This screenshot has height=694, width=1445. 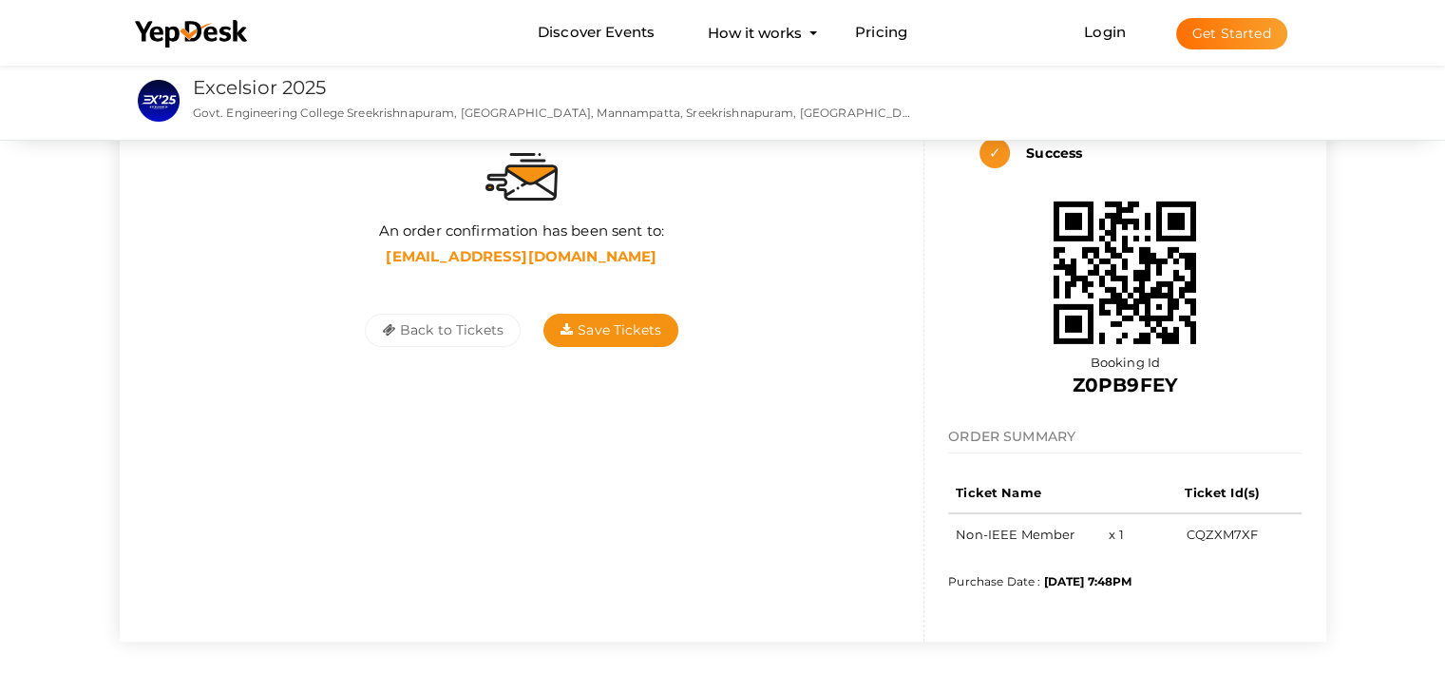 What do you see at coordinates (522, 230) in the screenshot?
I see `label: An order confirmation has been sent to:` at bounding box center [522, 230].